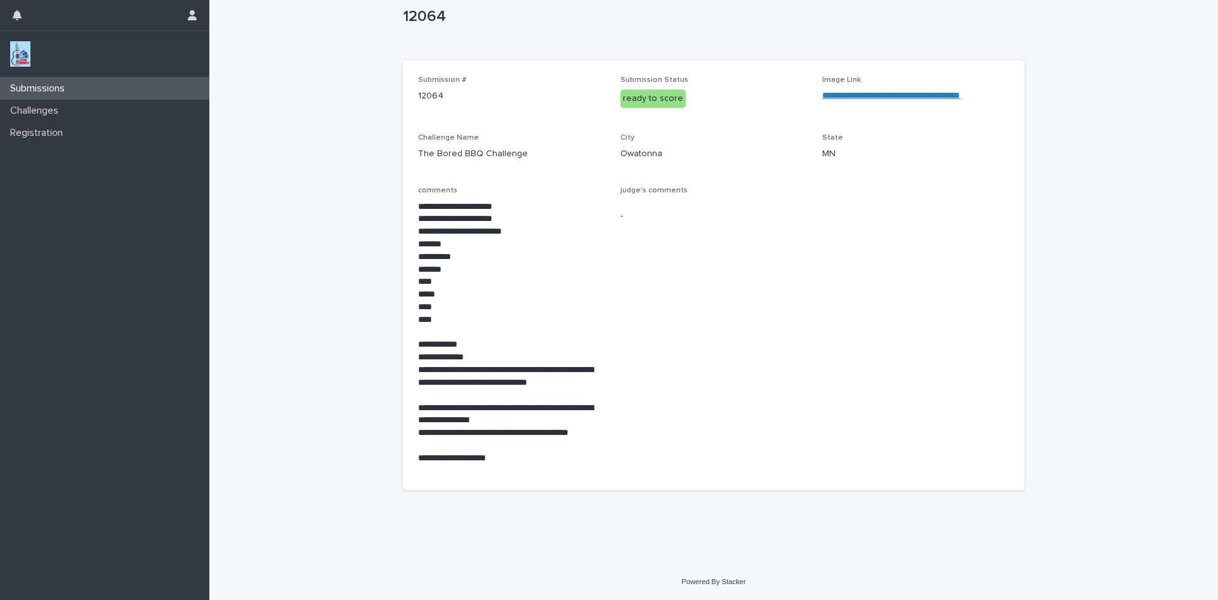 The width and height of the screenshot is (1218, 600). I want to click on a: Powered By Stacker, so click(713, 581).